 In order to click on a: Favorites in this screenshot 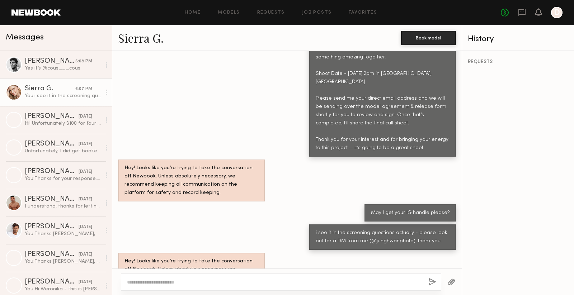, I will do `click(363, 13)`.